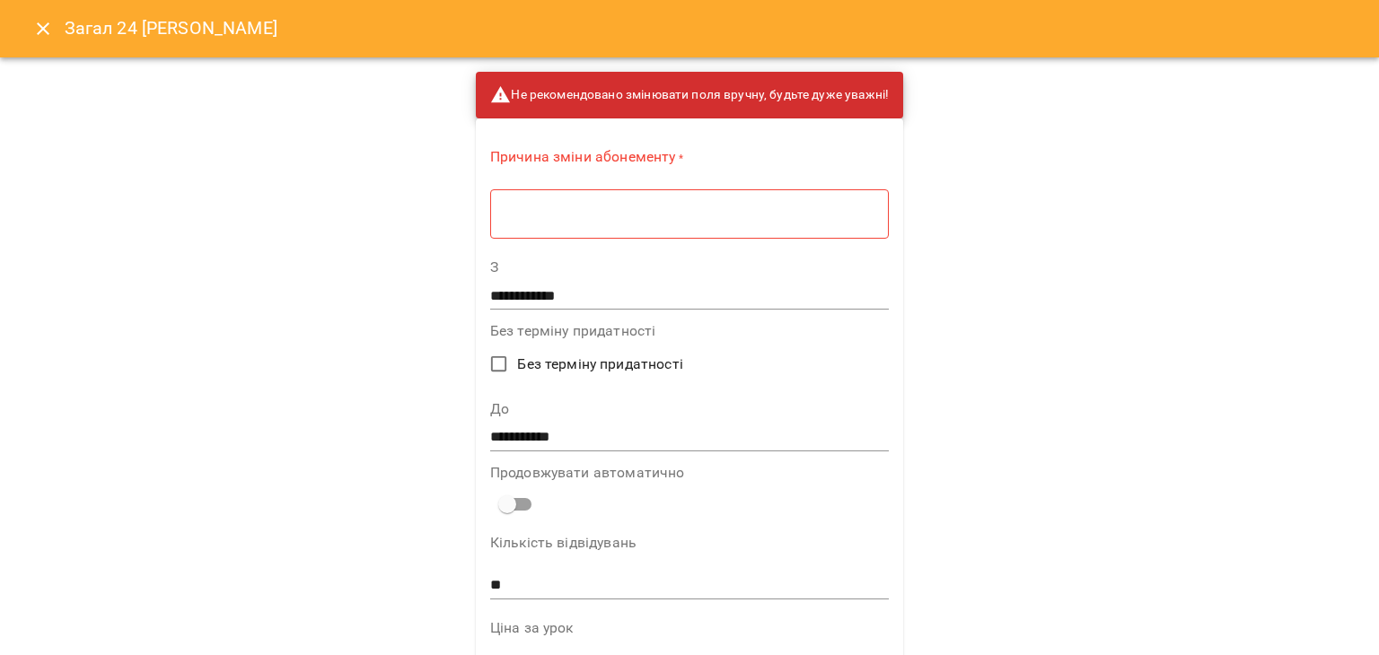  I want to click on label: Без терміну придатності, so click(689, 331).